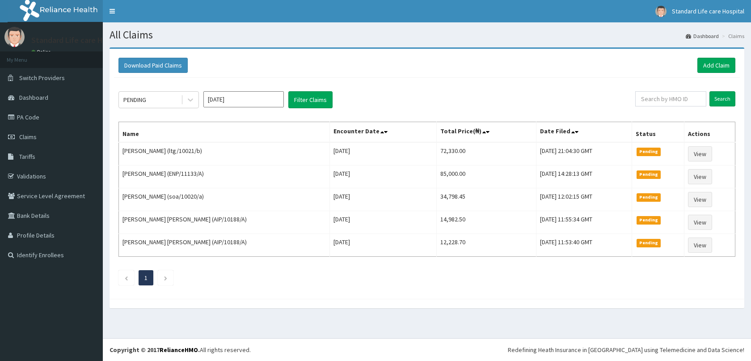 The image size is (751, 361). Describe the element at coordinates (146, 278) in the screenshot. I see `a: Page 1 is your current page` at that location.